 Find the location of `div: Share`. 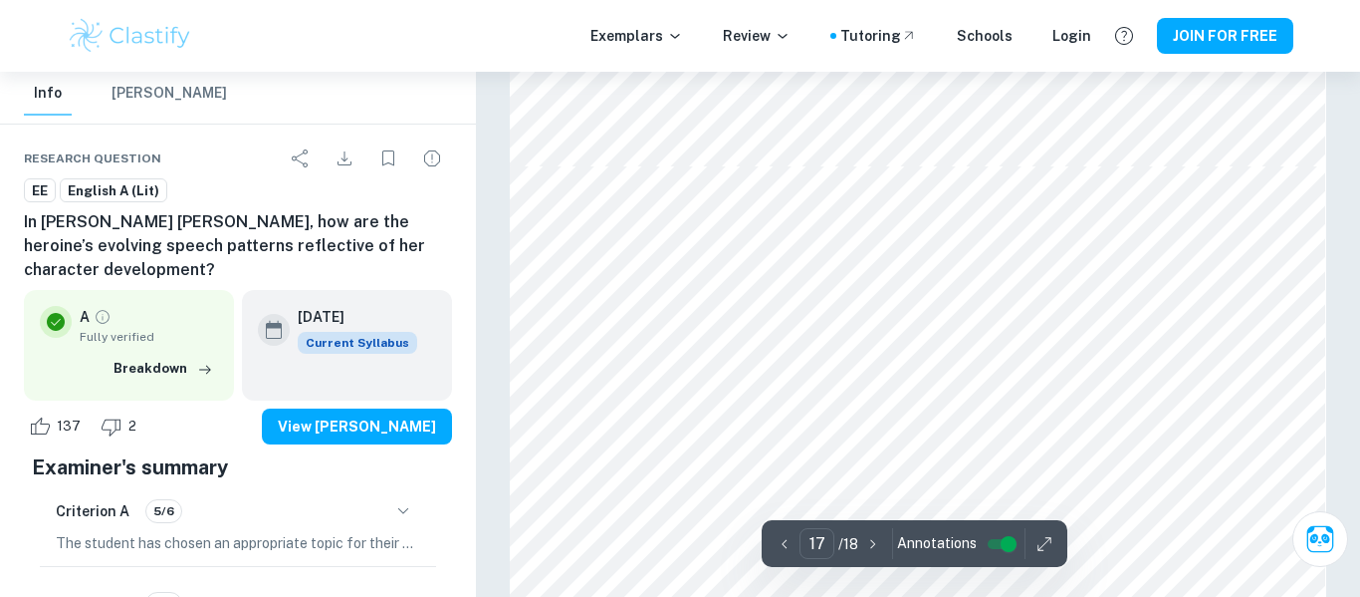

div: Share is located at coordinates (301, 158).